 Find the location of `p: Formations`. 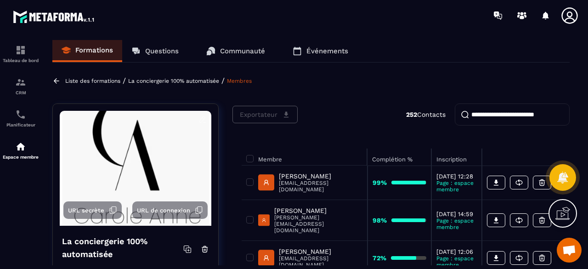

p: Formations is located at coordinates (94, 50).